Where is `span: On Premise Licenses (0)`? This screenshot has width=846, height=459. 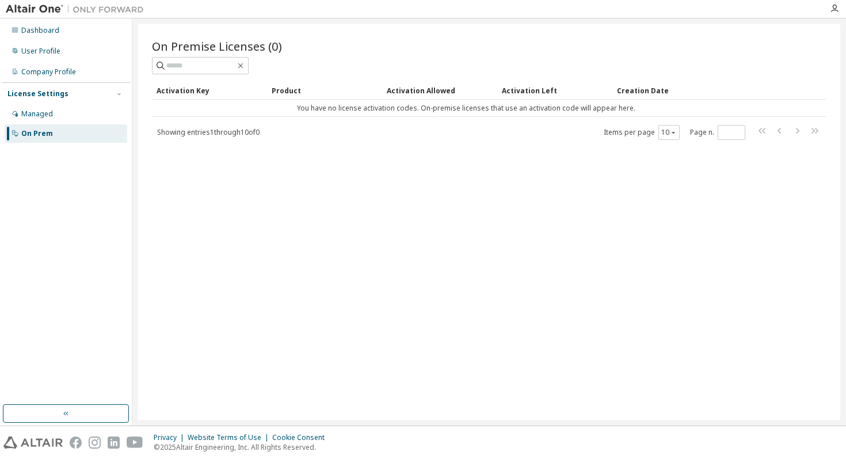 span: On Premise Licenses (0) is located at coordinates (217, 46).